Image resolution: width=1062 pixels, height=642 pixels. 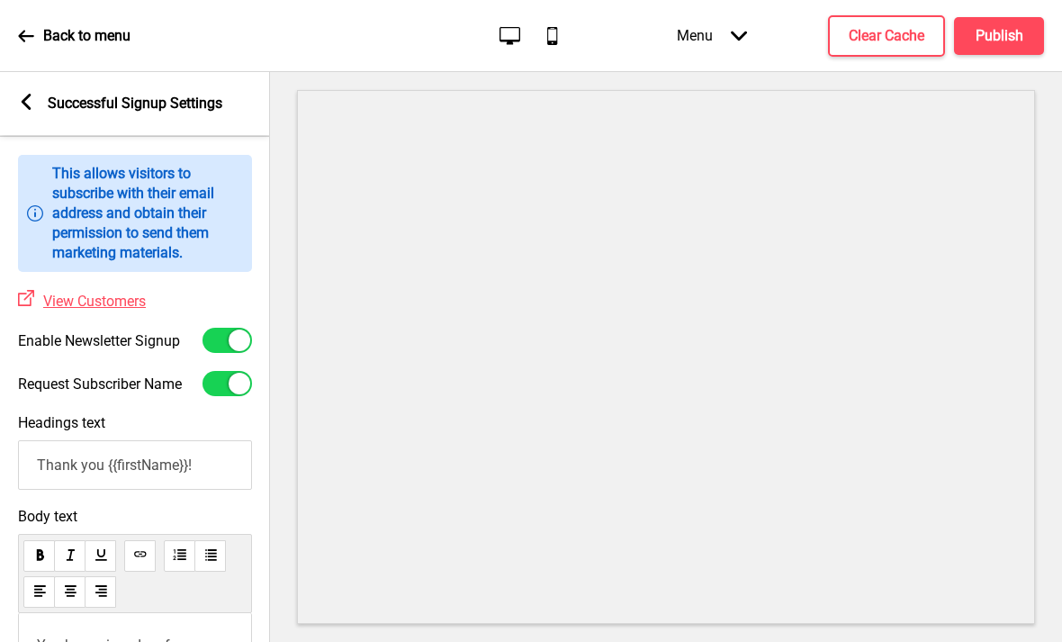 What do you see at coordinates (179, 555) in the screenshot?
I see `button: orderedList` at bounding box center [179, 555].